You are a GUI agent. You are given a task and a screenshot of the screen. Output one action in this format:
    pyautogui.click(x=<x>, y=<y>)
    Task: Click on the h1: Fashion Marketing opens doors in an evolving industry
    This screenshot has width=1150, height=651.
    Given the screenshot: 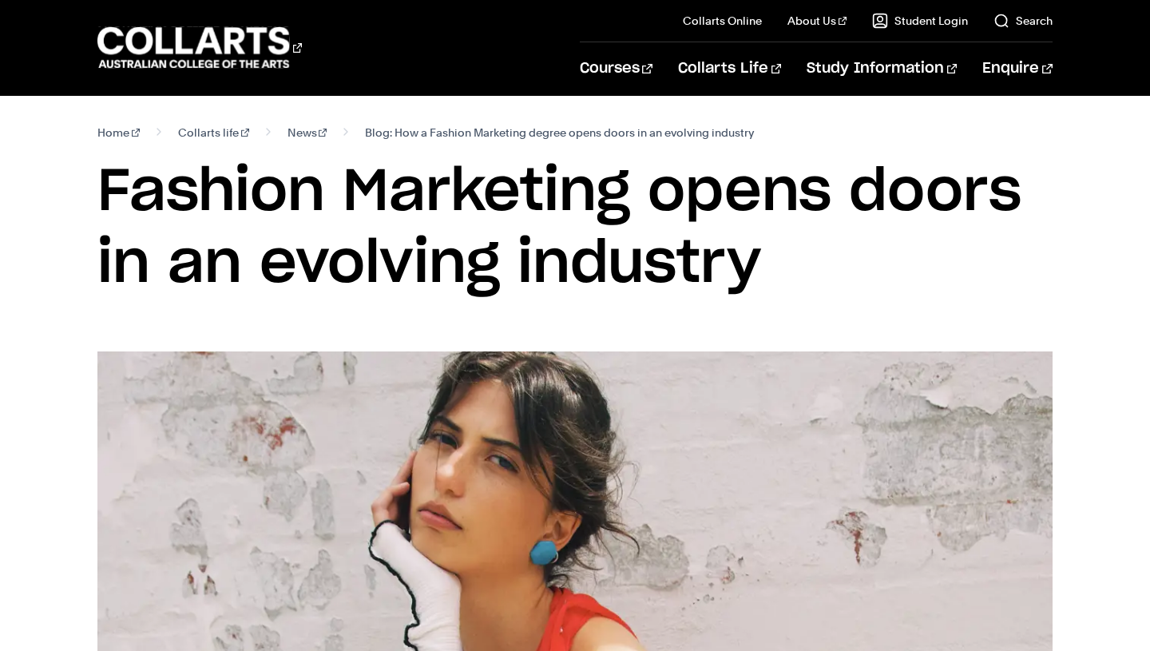 What is the action you would take?
    pyautogui.click(x=574, y=228)
    